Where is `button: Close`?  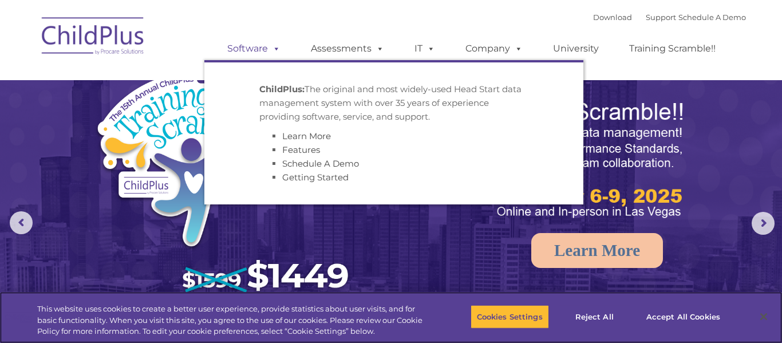
button: Close is located at coordinates (764, 317).